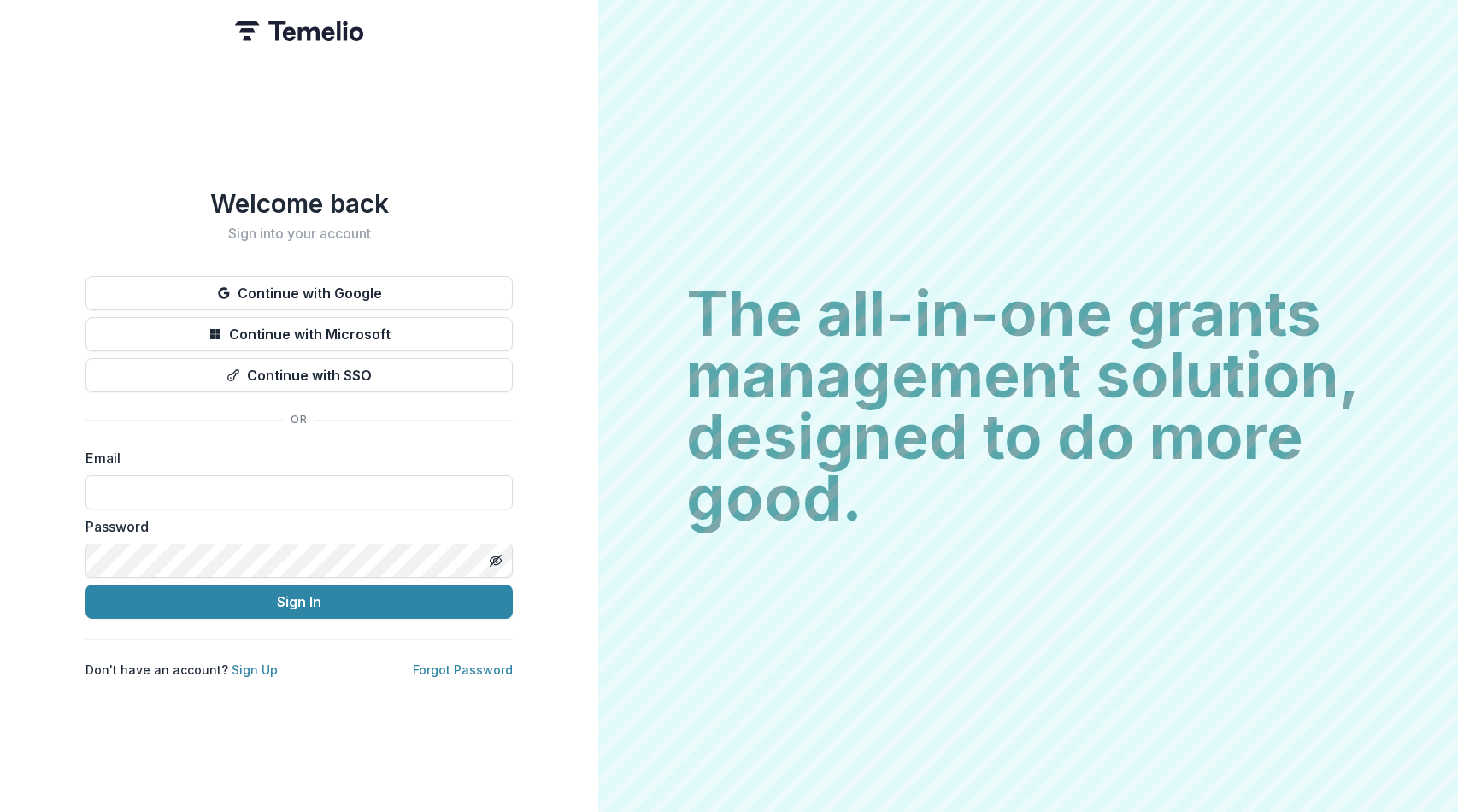 The image size is (1458, 812). Describe the element at coordinates (299, 203) in the screenshot. I see `h1: Welcome back` at that location.